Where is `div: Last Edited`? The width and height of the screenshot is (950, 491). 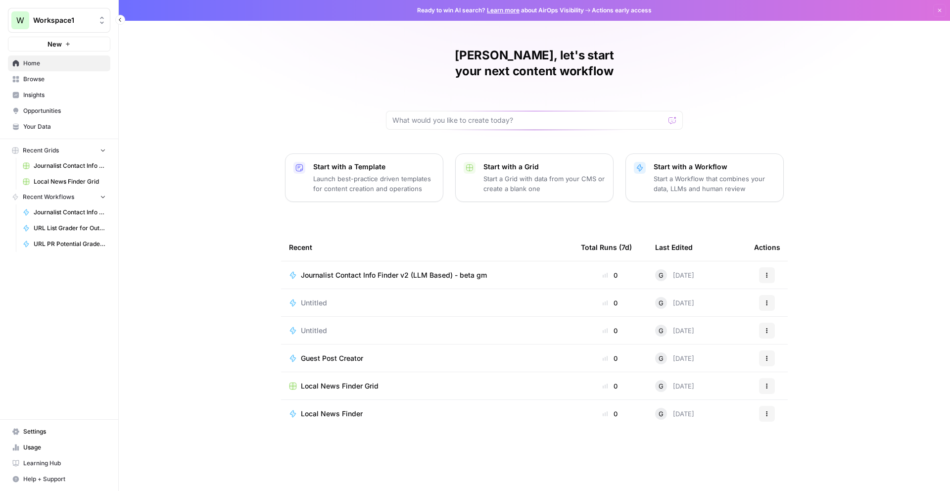
div: Last Edited is located at coordinates (674, 247).